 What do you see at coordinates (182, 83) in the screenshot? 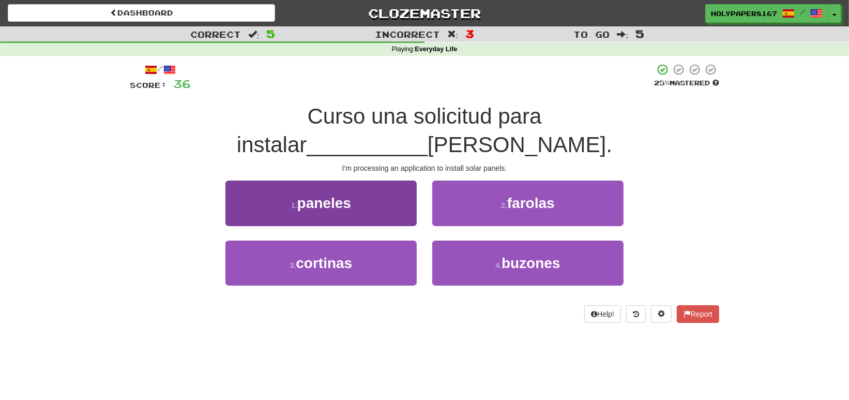
I see `span: 36` at bounding box center [182, 83].